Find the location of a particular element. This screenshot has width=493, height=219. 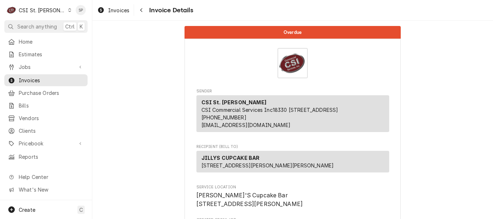

a: Purchase Orders is located at coordinates (46, 93).